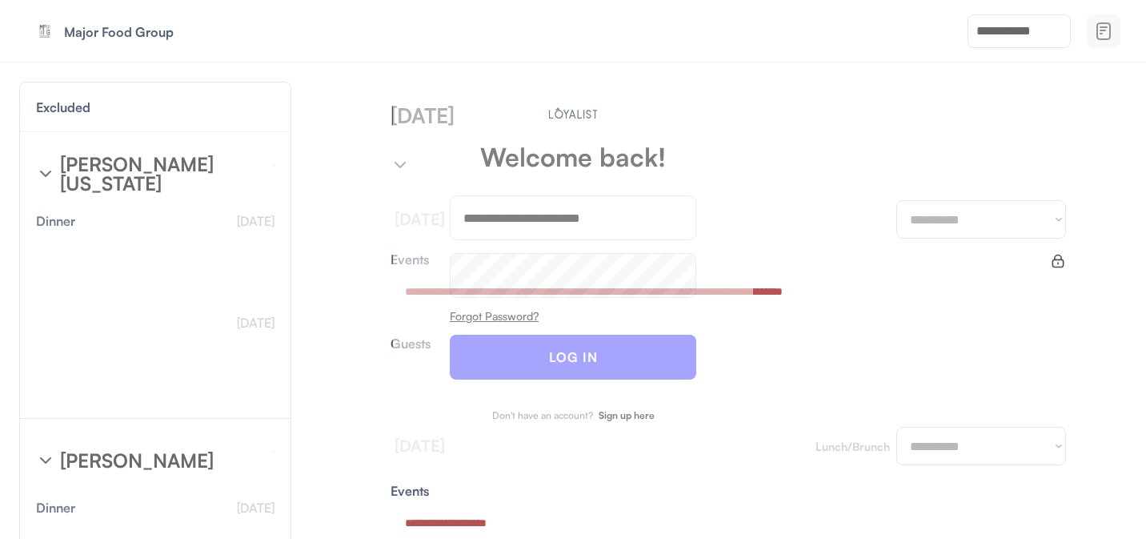  I want to click on div: Welcome back!, so click(573, 157).